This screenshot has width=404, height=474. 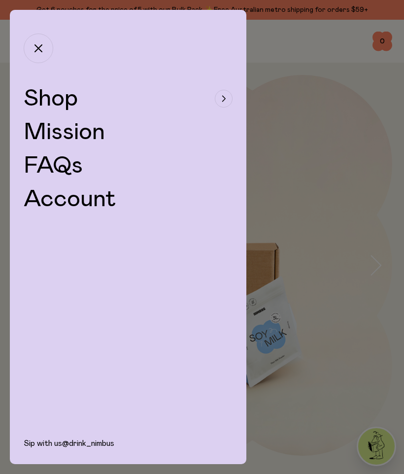 What do you see at coordinates (70, 199) in the screenshot?
I see `a: Account` at bounding box center [70, 199].